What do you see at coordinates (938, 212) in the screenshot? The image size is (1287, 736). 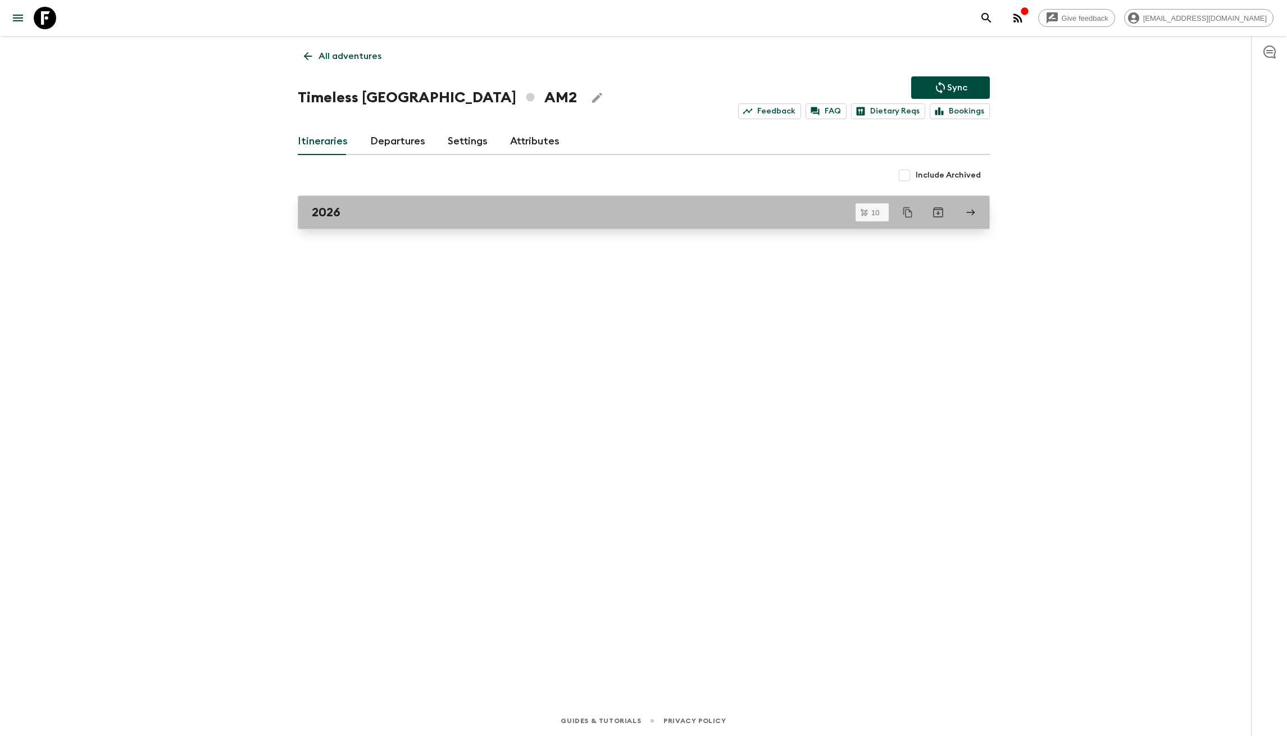 I see `button: Archive` at bounding box center [938, 212].